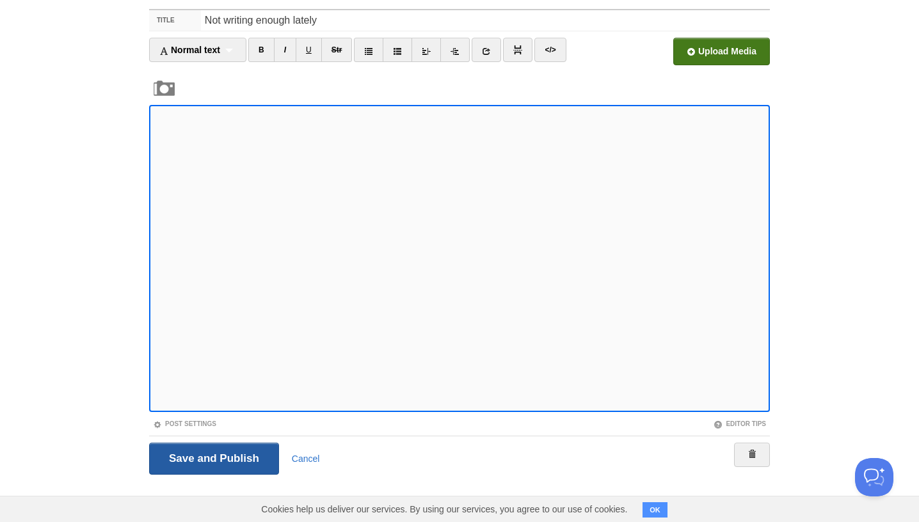  I want to click on button: OK, so click(655, 510).